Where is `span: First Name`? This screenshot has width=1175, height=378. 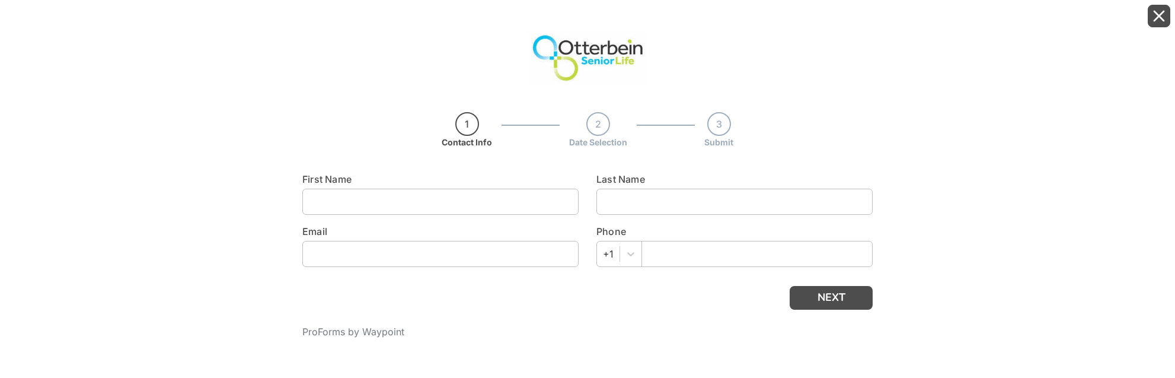 span: First Name is located at coordinates (327, 179).